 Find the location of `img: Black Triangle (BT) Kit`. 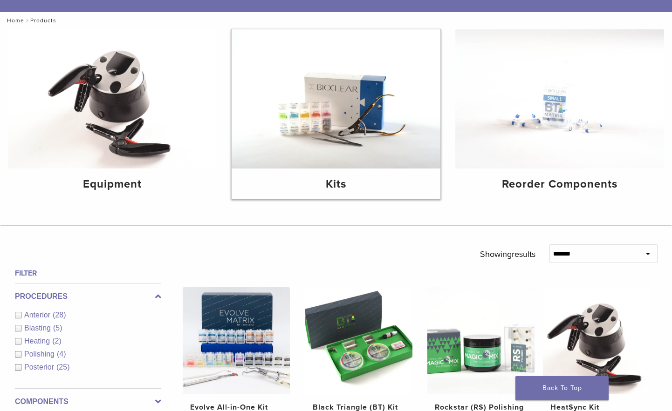

img: Black Triangle (BT) Kit is located at coordinates (359, 341).